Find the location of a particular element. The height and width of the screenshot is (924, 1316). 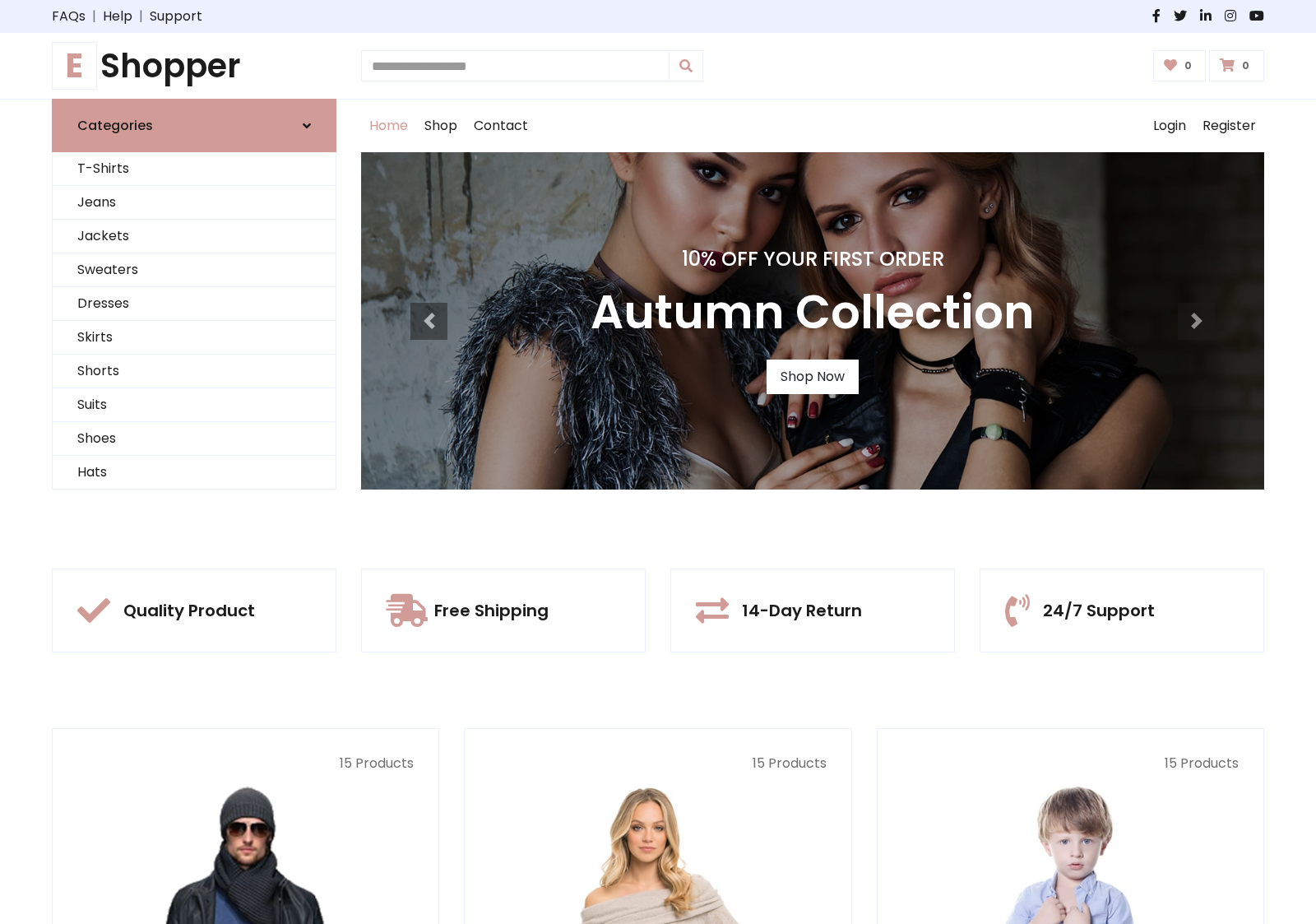

h3: Autumn Collection is located at coordinates (813, 312).